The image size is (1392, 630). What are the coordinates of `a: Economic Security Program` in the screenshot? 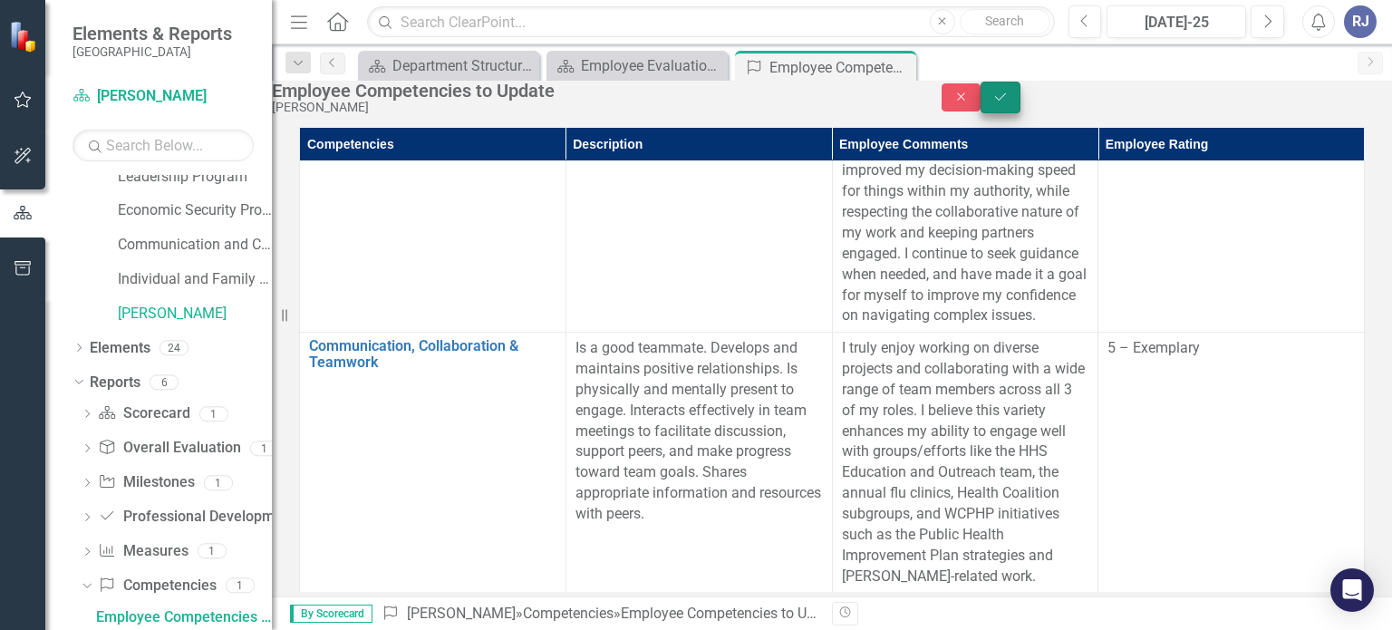 It's located at (195, 210).